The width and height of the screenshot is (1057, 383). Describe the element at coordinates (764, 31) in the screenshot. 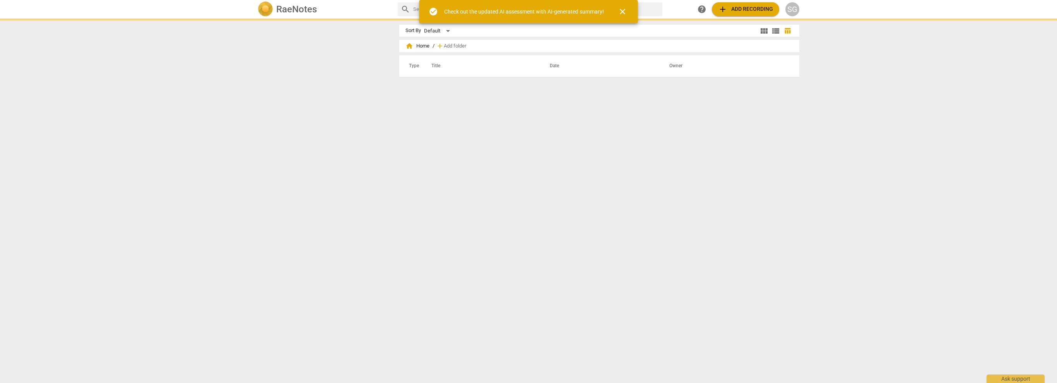

I see `button: Tile view` at that location.